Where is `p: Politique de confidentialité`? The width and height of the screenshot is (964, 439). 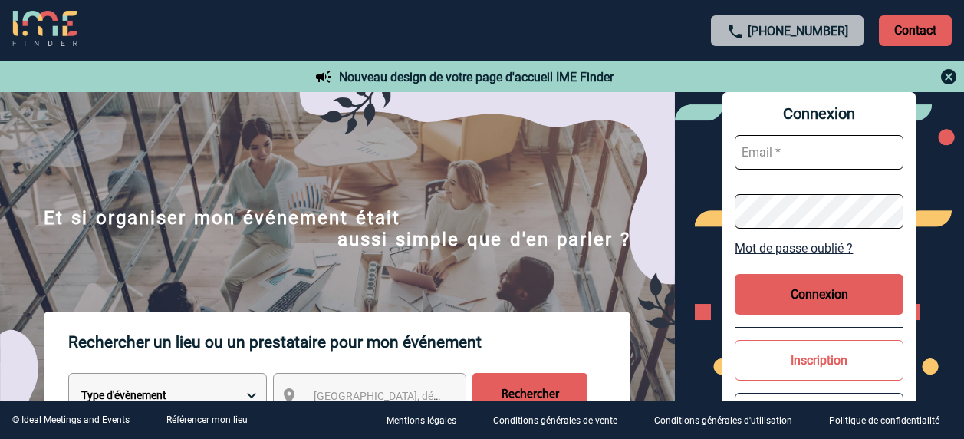
p: Politique de confidentialité is located at coordinates (885, 421).